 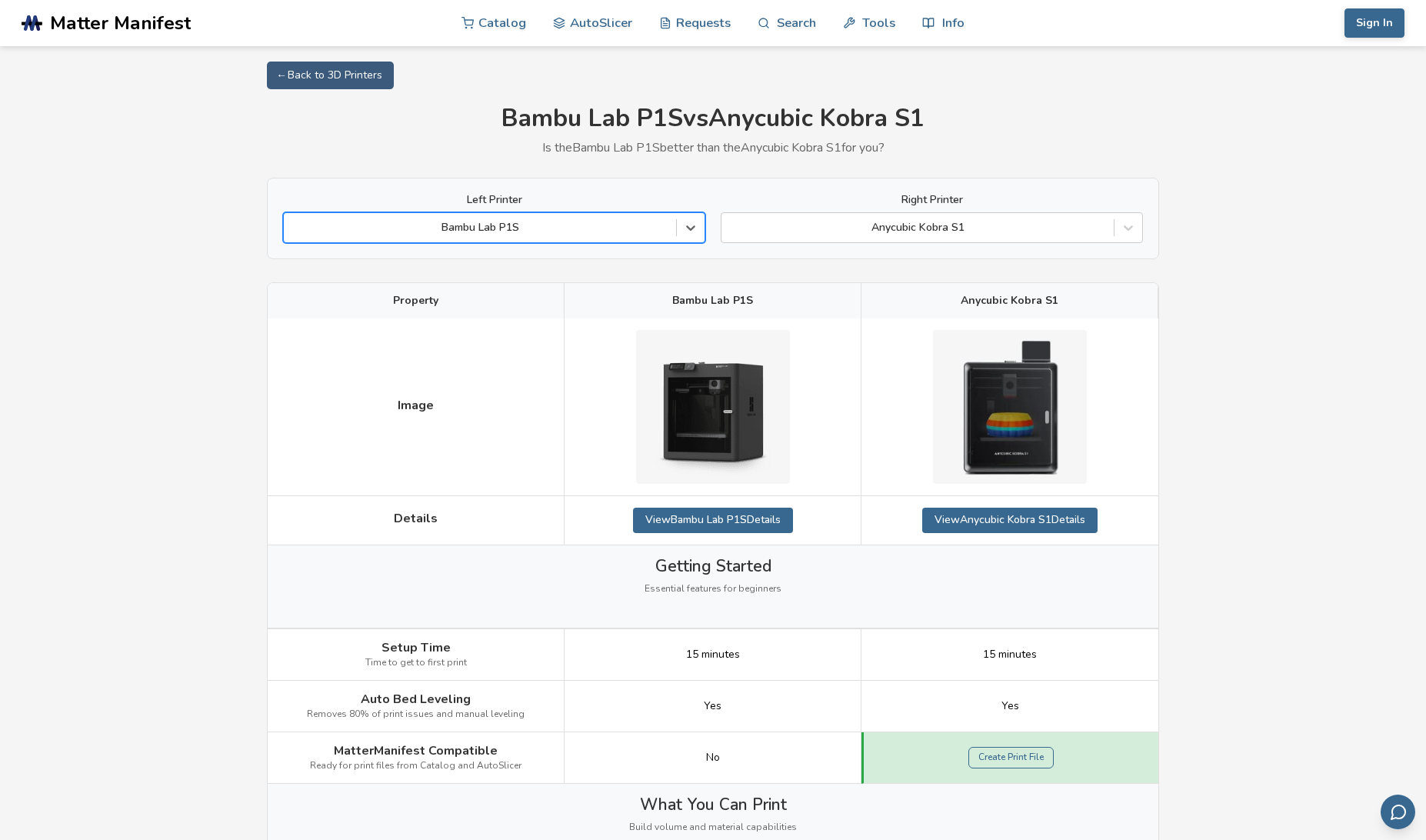 What do you see at coordinates (713, 301) in the screenshot?
I see `span: Bambu Lab P1S` at bounding box center [713, 301].